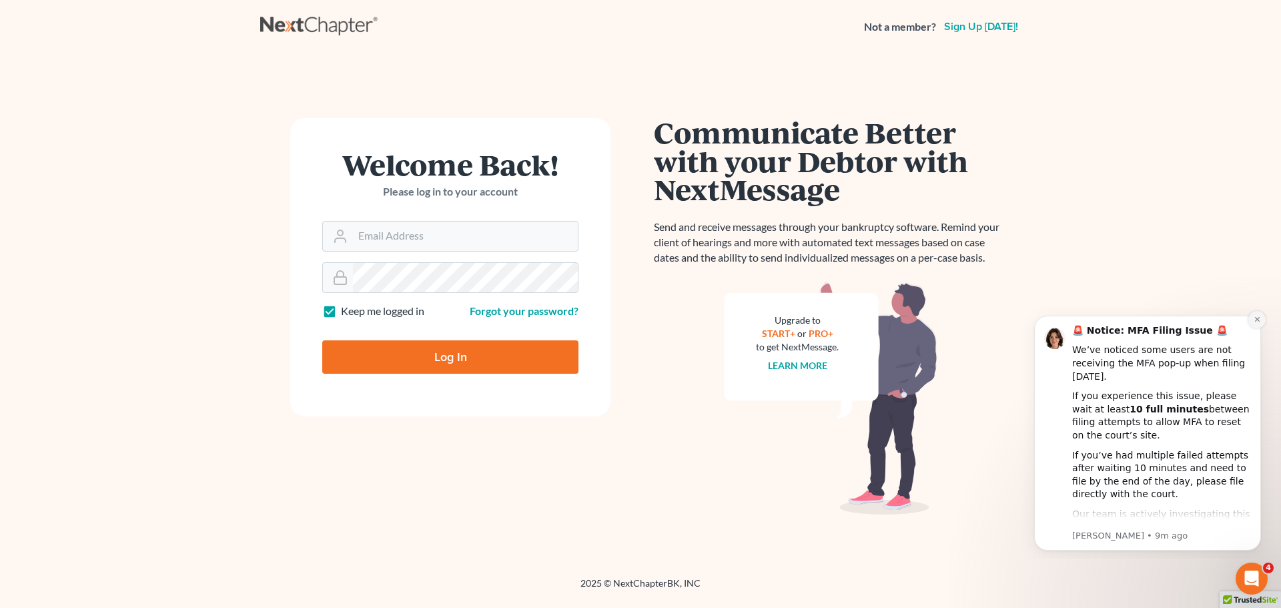 This screenshot has height=608, width=1281. I want to click on img: Profile image for Emma, so click(41, 35).